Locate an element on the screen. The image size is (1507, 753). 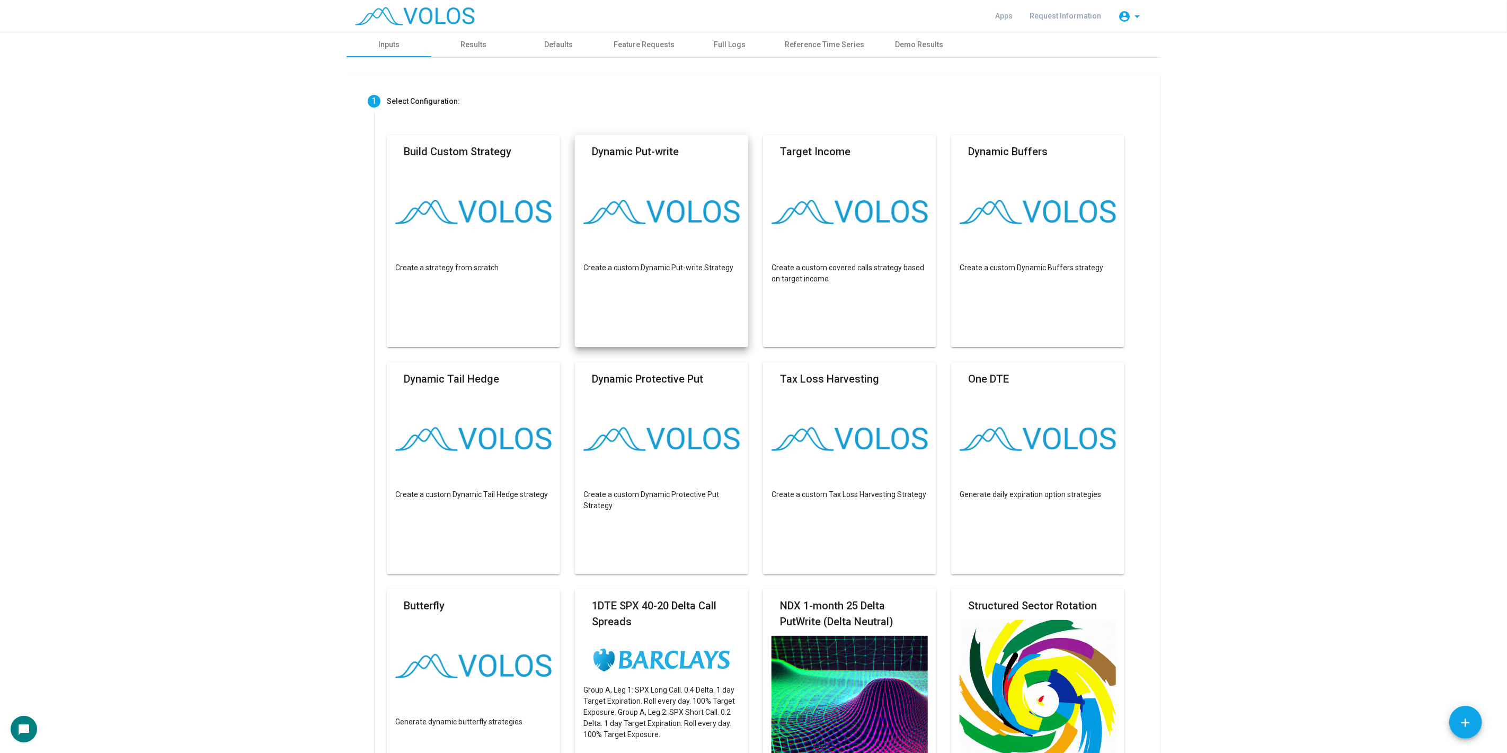
p: Create a custom covered calls strategy based on target income is located at coordinates (849, 273).